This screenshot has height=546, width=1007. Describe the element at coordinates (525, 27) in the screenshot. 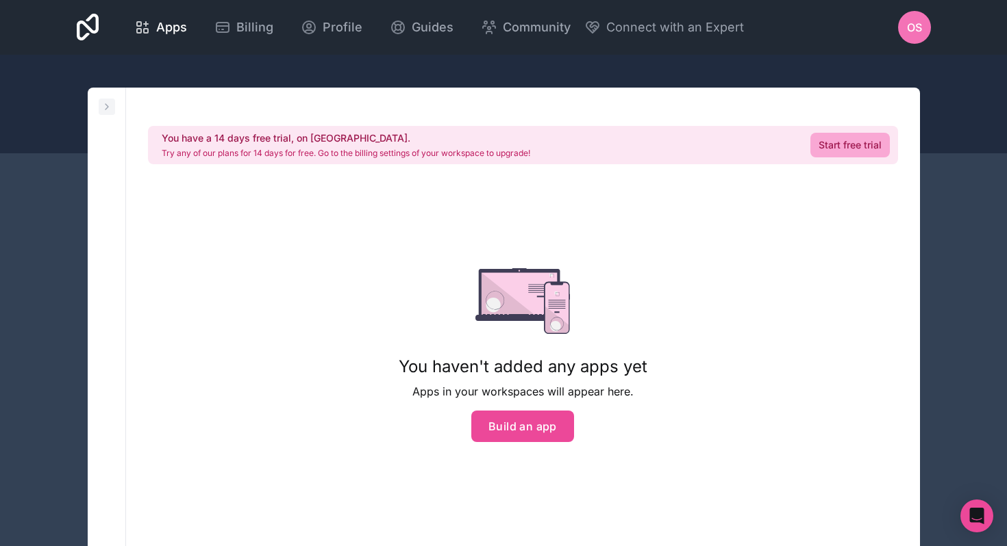

I see `a: Community` at that location.